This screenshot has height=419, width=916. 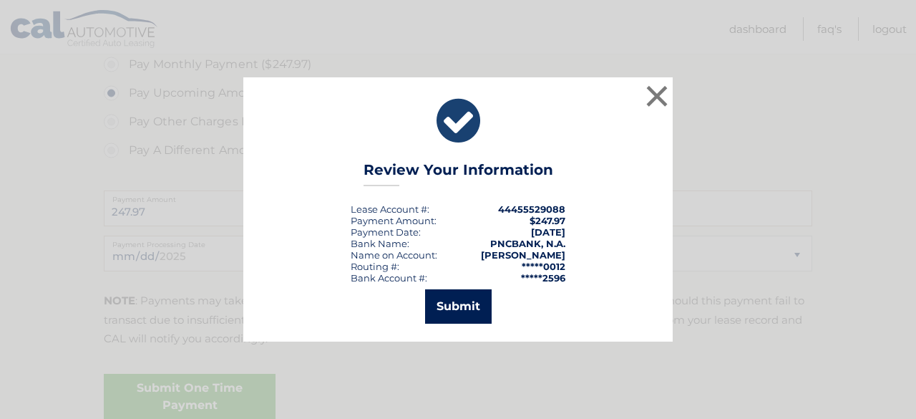 What do you see at coordinates (389, 278) in the screenshot?
I see `div: Bank Account #:` at bounding box center [389, 278].